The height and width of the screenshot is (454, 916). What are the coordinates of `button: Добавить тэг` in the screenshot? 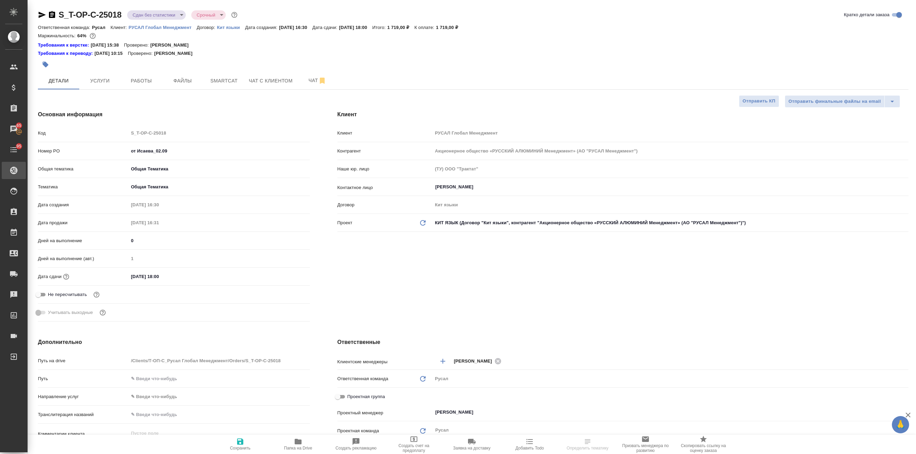 It's located at (46, 64).